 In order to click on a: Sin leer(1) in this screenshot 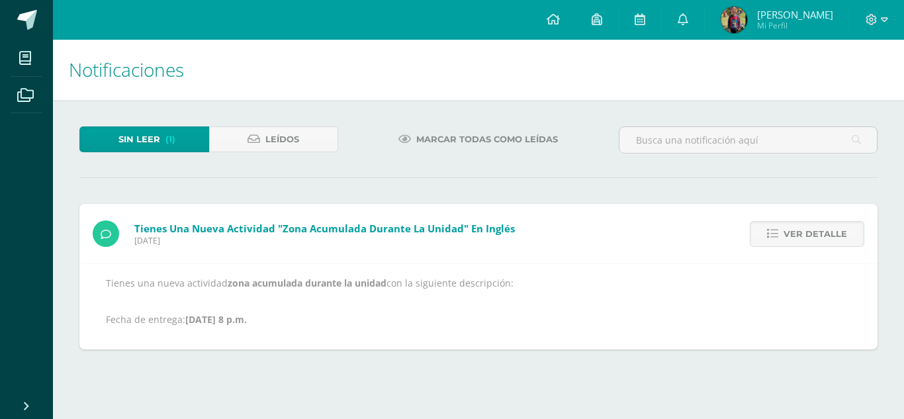, I will do `click(144, 139)`.